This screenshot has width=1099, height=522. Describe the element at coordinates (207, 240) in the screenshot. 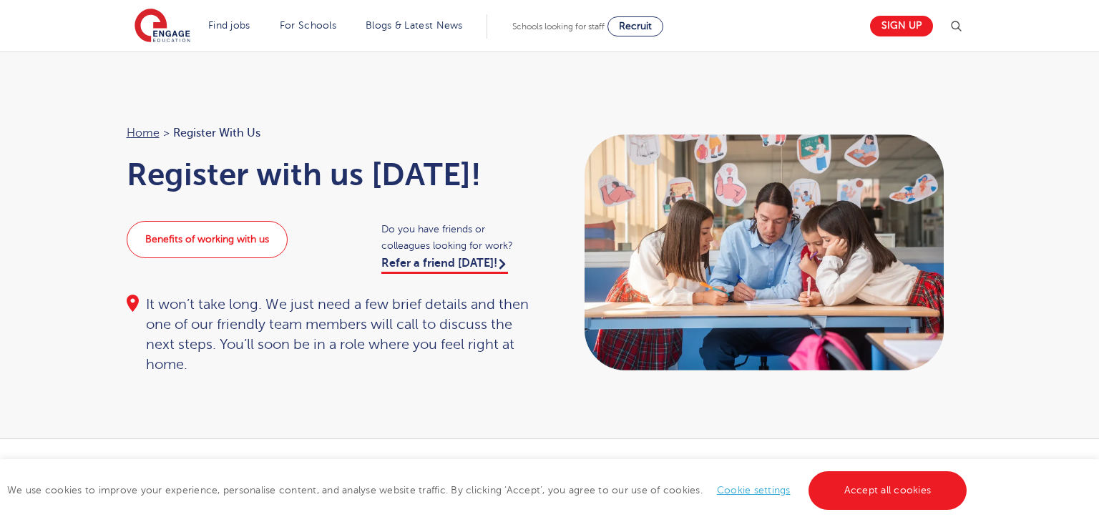

I see `a: Benefits of working with us` at that location.